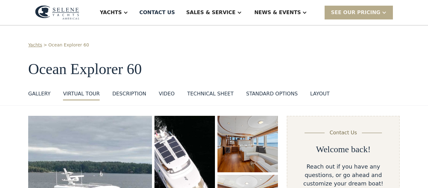 The image size is (428, 188). What do you see at coordinates (210, 13) in the screenshot?
I see `div: Sales & Service` at bounding box center [210, 13].